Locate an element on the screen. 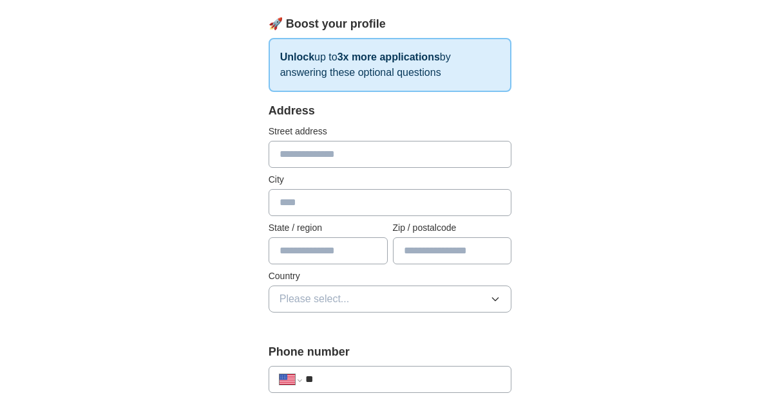  p: up to by answering these optional questions is located at coordinates (390, 65).